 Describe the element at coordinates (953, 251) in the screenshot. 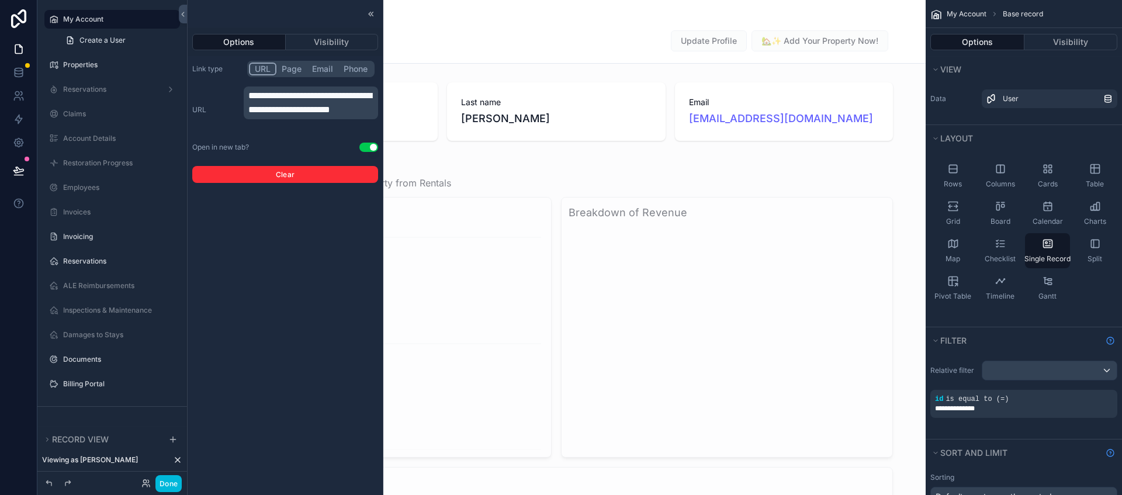

I see `button: Map` at that location.